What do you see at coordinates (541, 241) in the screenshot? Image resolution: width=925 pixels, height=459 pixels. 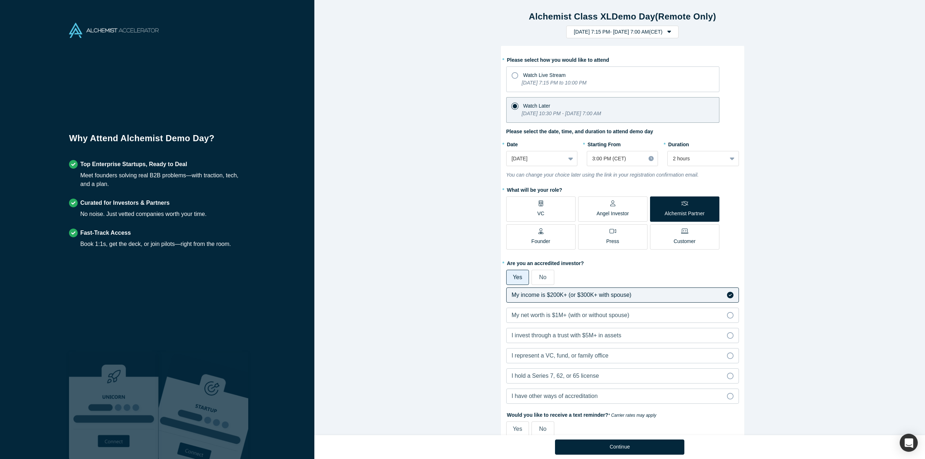 I see `p: Founder` at bounding box center [541, 241].